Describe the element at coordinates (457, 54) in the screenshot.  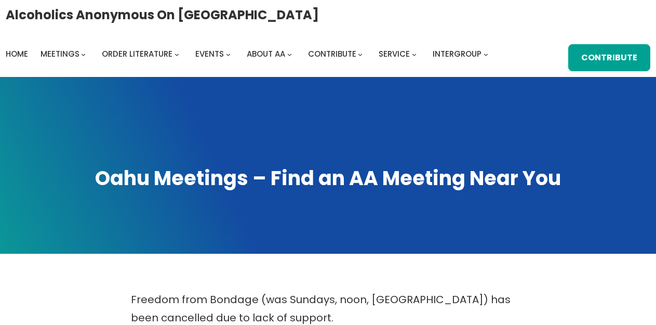
I see `a: Intergroup` at that location.